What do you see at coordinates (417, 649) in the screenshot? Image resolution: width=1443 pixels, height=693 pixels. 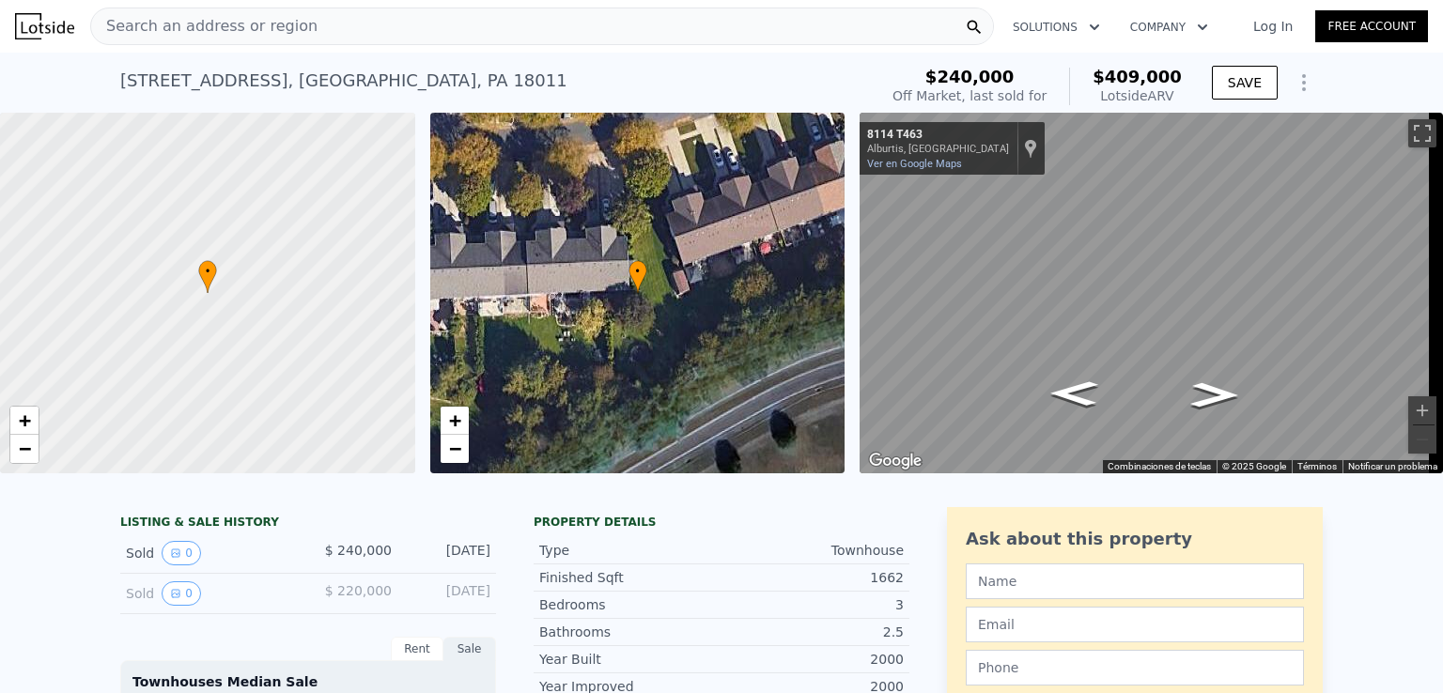 I see `div: Rent` at bounding box center [417, 649].